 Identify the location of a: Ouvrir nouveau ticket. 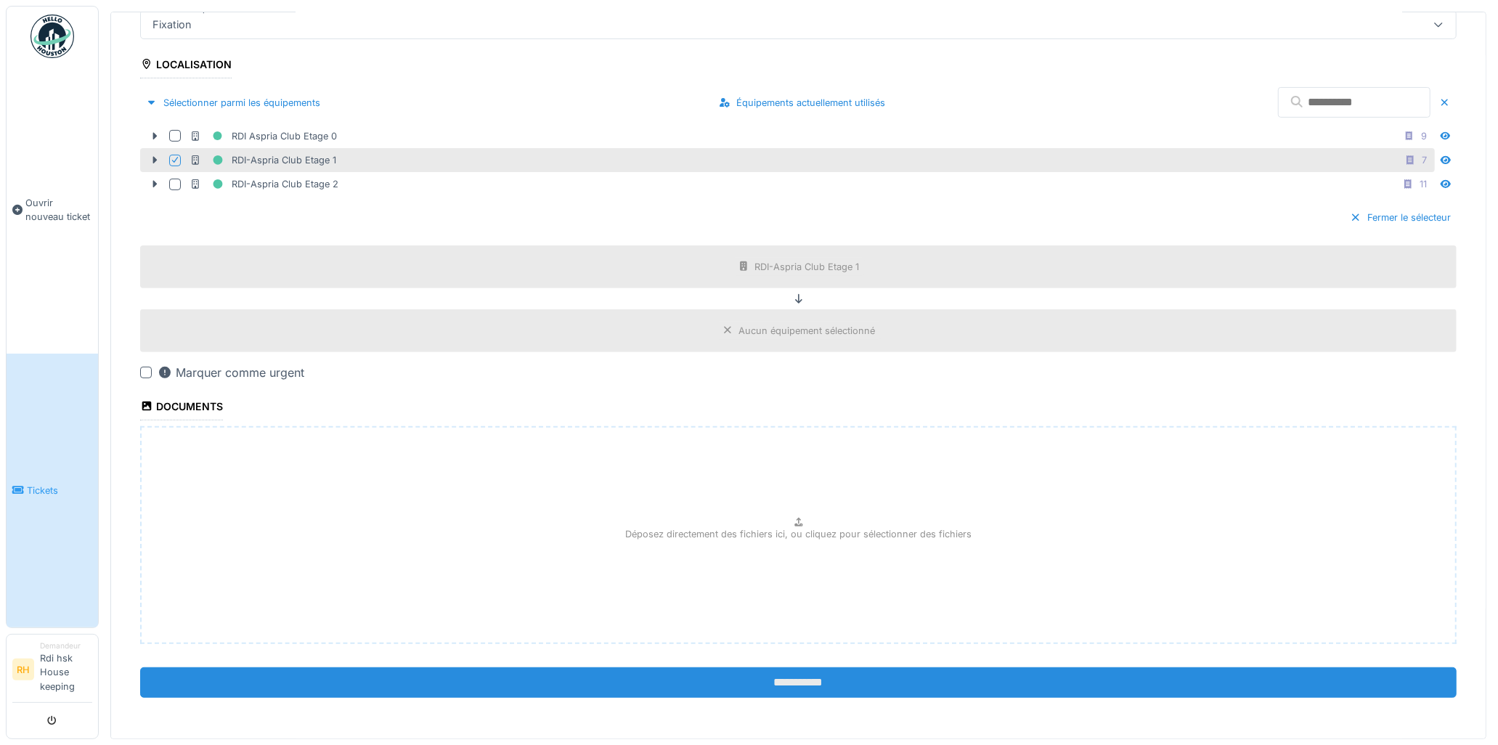
(52, 210).